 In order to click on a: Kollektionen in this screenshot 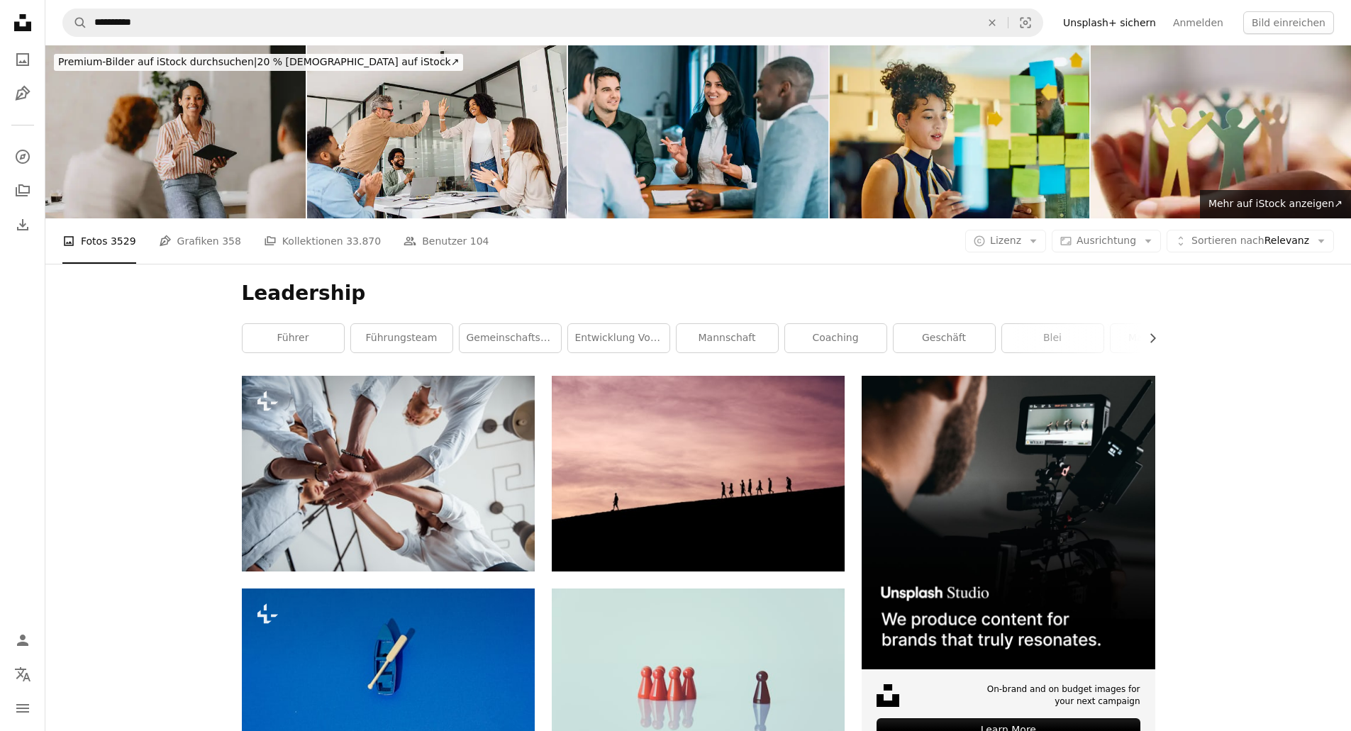, I will do `click(23, 191)`.